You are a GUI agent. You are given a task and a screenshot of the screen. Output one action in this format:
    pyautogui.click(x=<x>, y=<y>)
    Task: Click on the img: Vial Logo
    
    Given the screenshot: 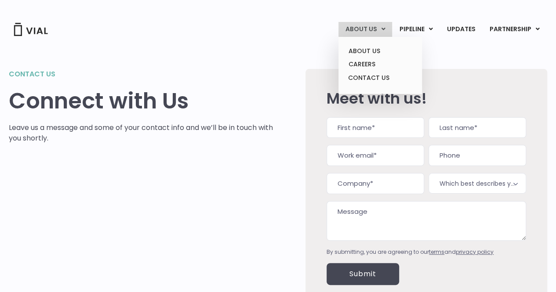 What is the action you would take?
    pyautogui.click(x=31, y=29)
    